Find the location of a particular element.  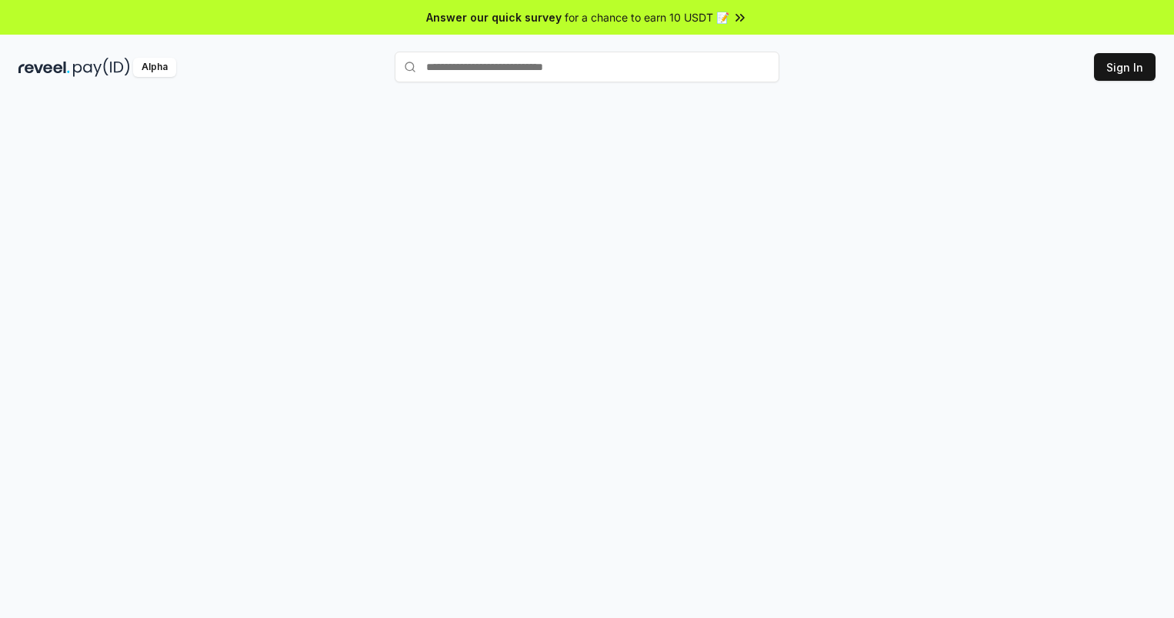

span: Answer our quick survey is located at coordinates (494, 17).